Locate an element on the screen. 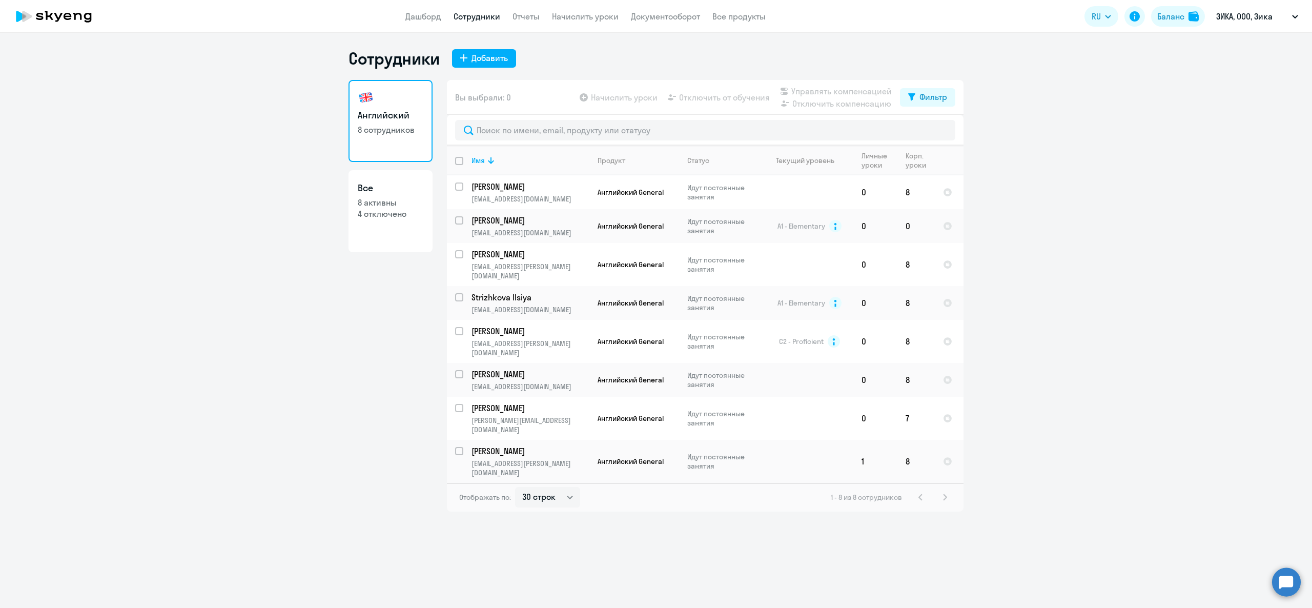  p: ЗИКА, ООО, Зика is located at coordinates (1244, 16).